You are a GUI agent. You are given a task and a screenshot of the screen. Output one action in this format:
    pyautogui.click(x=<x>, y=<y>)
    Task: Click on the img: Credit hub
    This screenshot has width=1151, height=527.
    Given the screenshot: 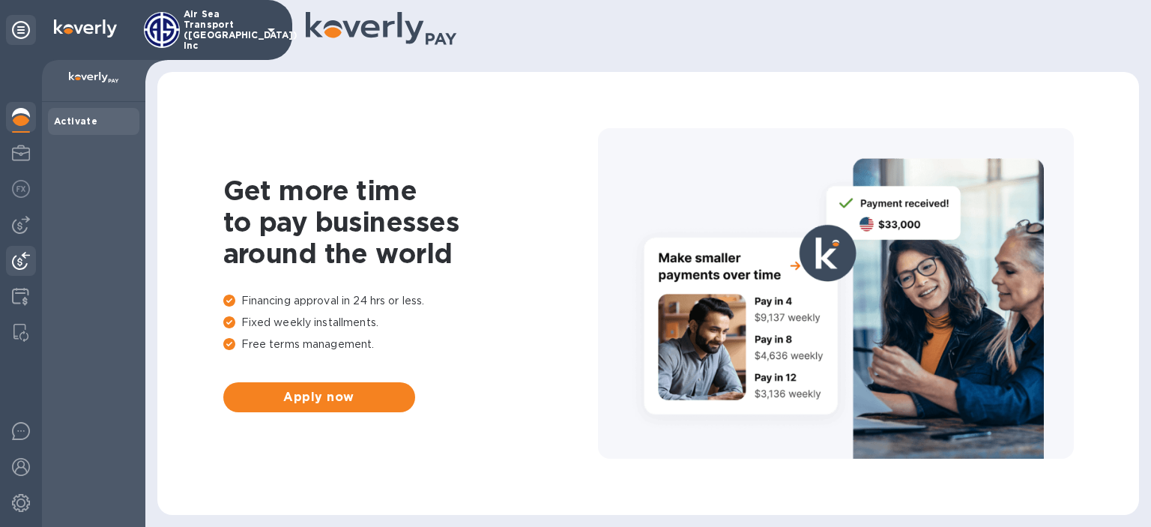 What is the action you would take?
    pyautogui.click(x=20, y=297)
    